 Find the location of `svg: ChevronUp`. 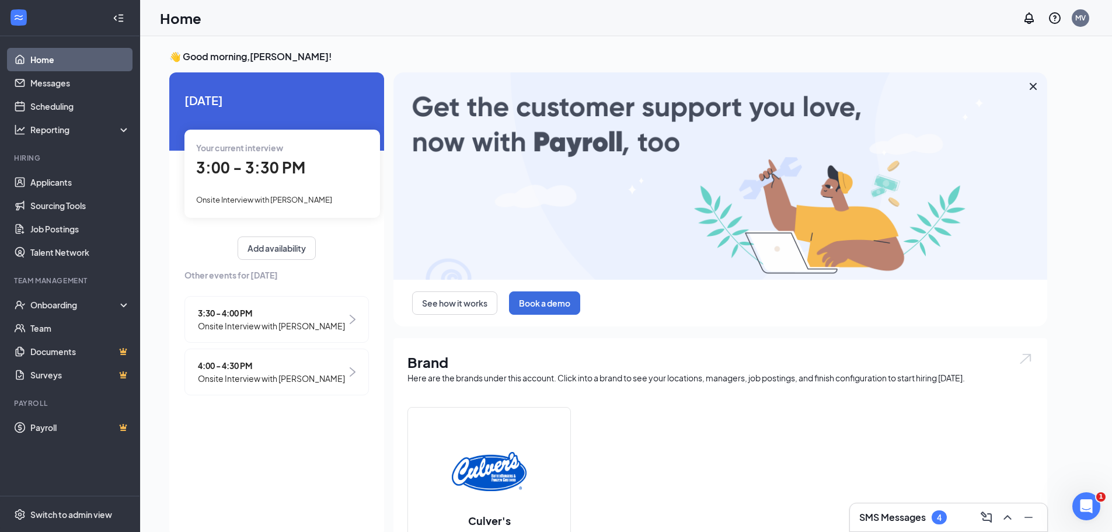

svg: ChevronUp is located at coordinates (1007, 517).